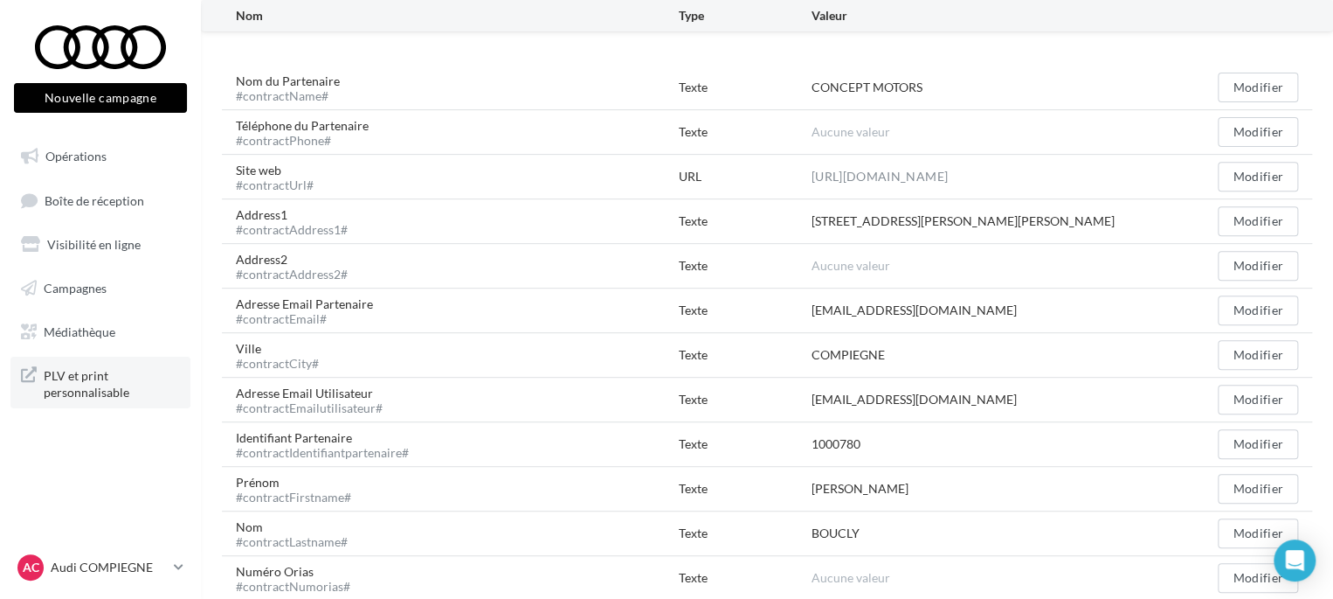  What do you see at coordinates (108, 567) in the screenshot?
I see `p: Audi COMPIEGNE` at bounding box center [108, 567].